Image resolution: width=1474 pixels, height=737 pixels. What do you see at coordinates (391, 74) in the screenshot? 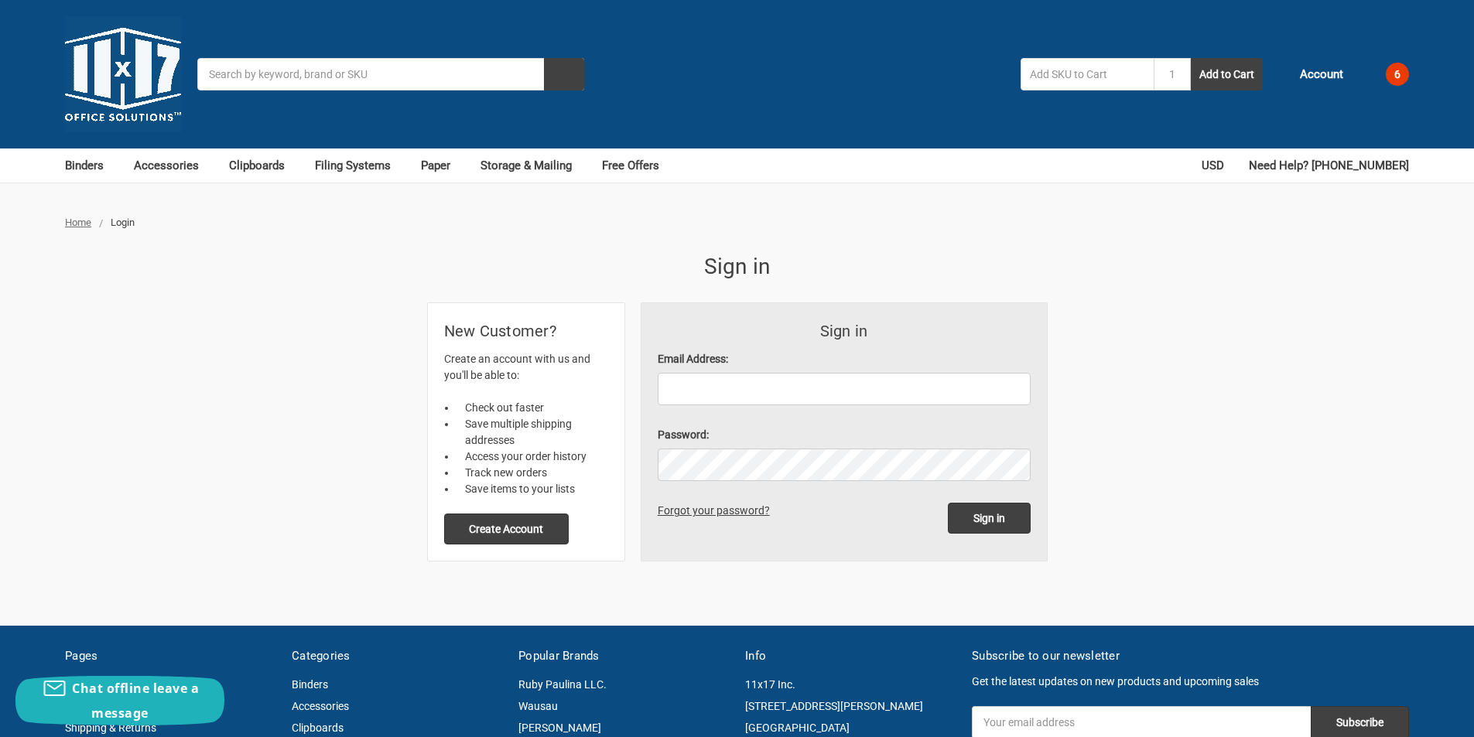
I see `input: Search by keyword, brand or SKU` at bounding box center [391, 74].